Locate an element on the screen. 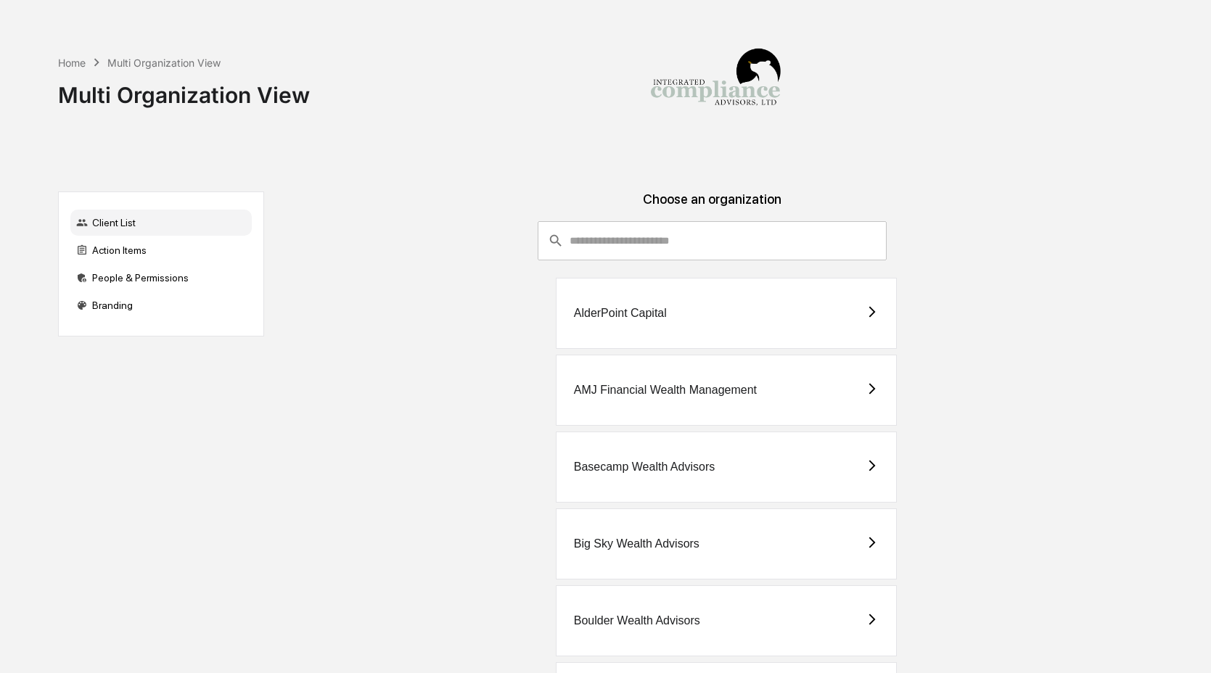 The height and width of the screenshot is (673, 1211). div: Choose an organization is located at coordinates (712, 206).